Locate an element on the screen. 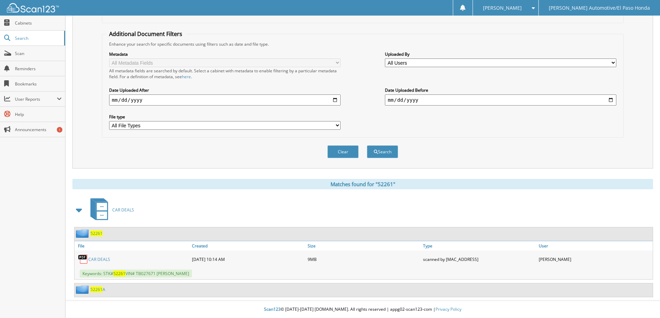 Image resolution: width=660 pixels, height=318 pixels. img: PDF.png is located at coordinates (83, 260).